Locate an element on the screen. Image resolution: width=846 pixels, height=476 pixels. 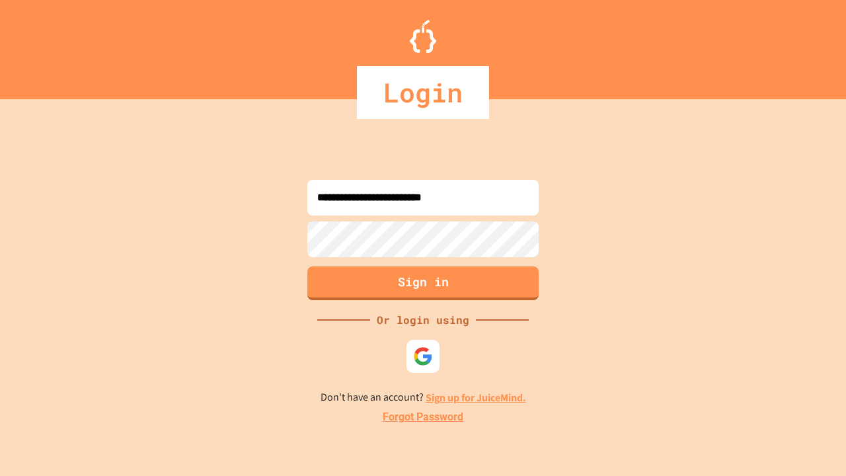
div: Login is located at coordinates (423, 93).